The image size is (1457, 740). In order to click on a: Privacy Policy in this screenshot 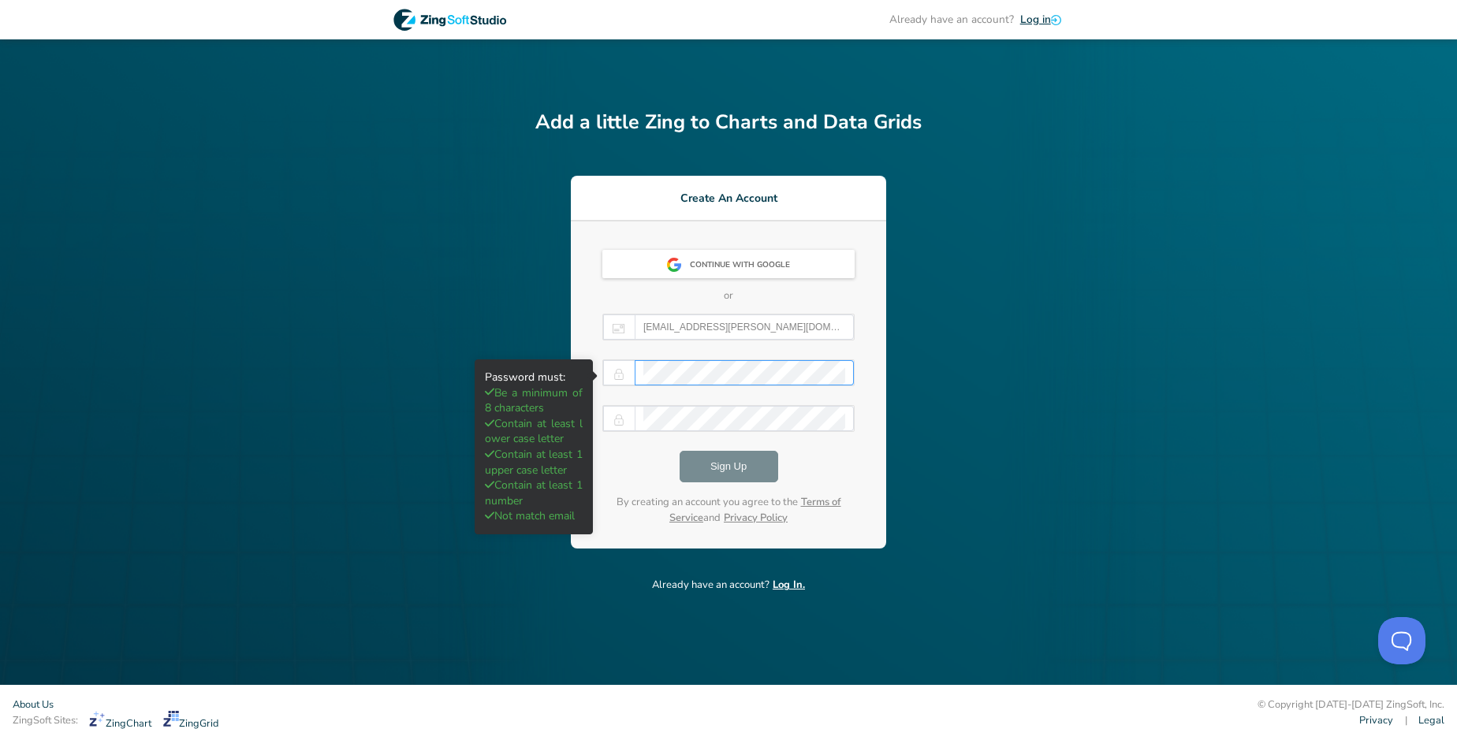, I will do `click(755, 518)`.